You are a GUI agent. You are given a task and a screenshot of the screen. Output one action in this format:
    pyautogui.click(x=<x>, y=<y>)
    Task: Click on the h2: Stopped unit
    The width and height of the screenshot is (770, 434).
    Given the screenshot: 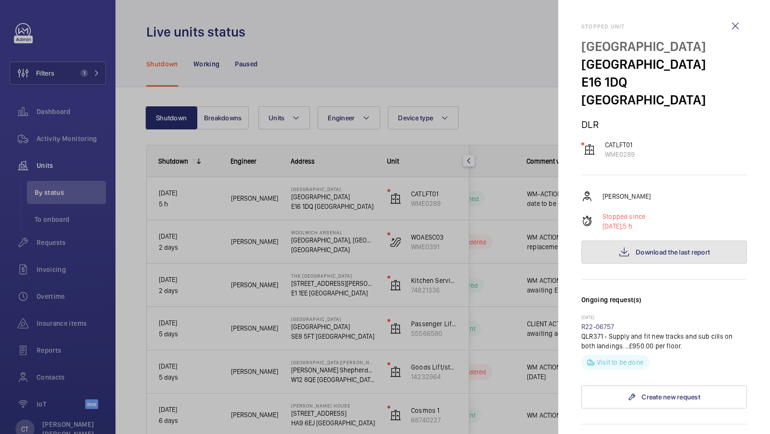 What is the action you would take?
    pyautogui.click(x=664, y=26)
    